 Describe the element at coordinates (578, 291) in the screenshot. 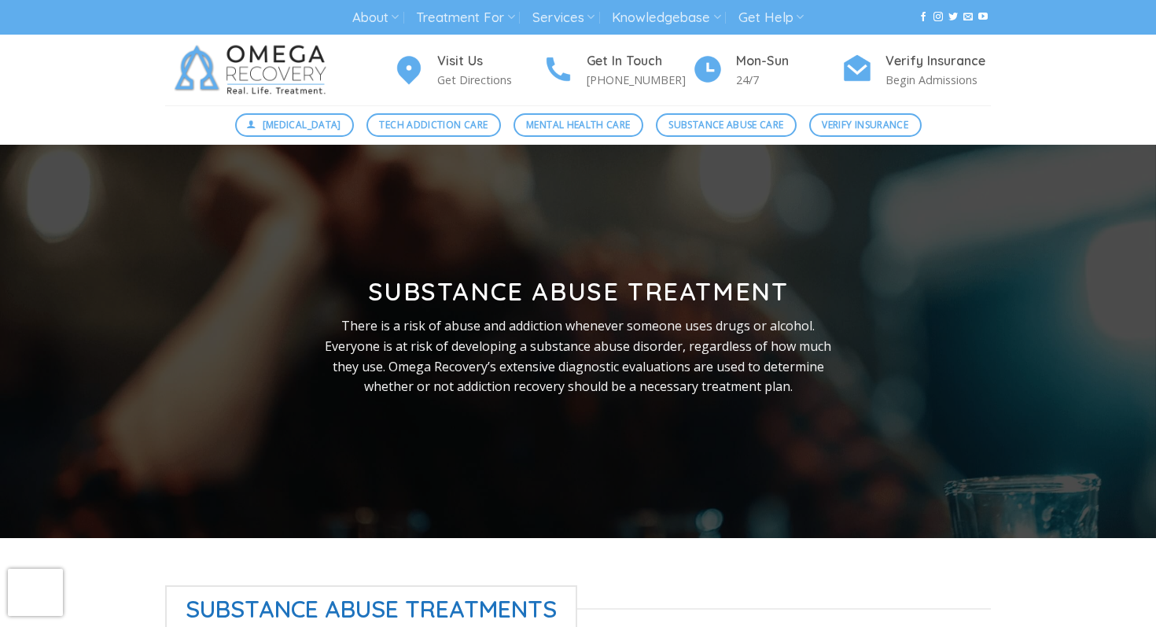

I see `strong: Substance Abuse Treatment` at that location.